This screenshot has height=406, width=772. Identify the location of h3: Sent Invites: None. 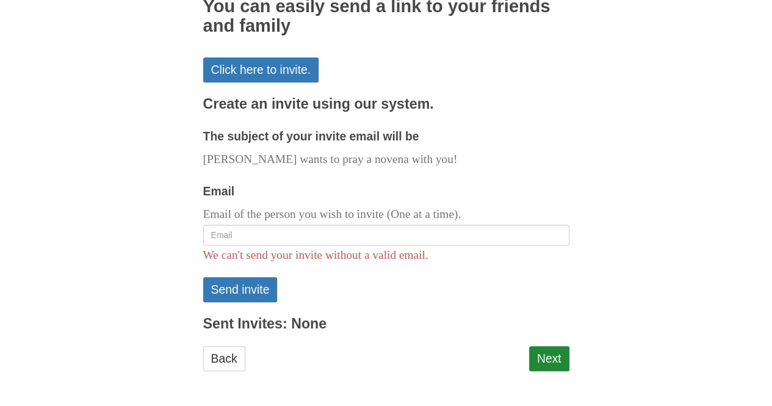
(386, 324).